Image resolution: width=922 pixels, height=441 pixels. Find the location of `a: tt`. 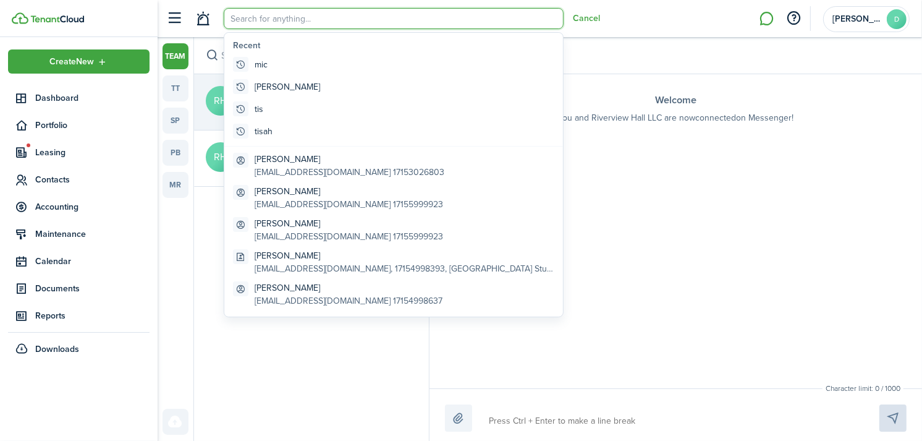

a: tt is located at coordinates (176, 88).